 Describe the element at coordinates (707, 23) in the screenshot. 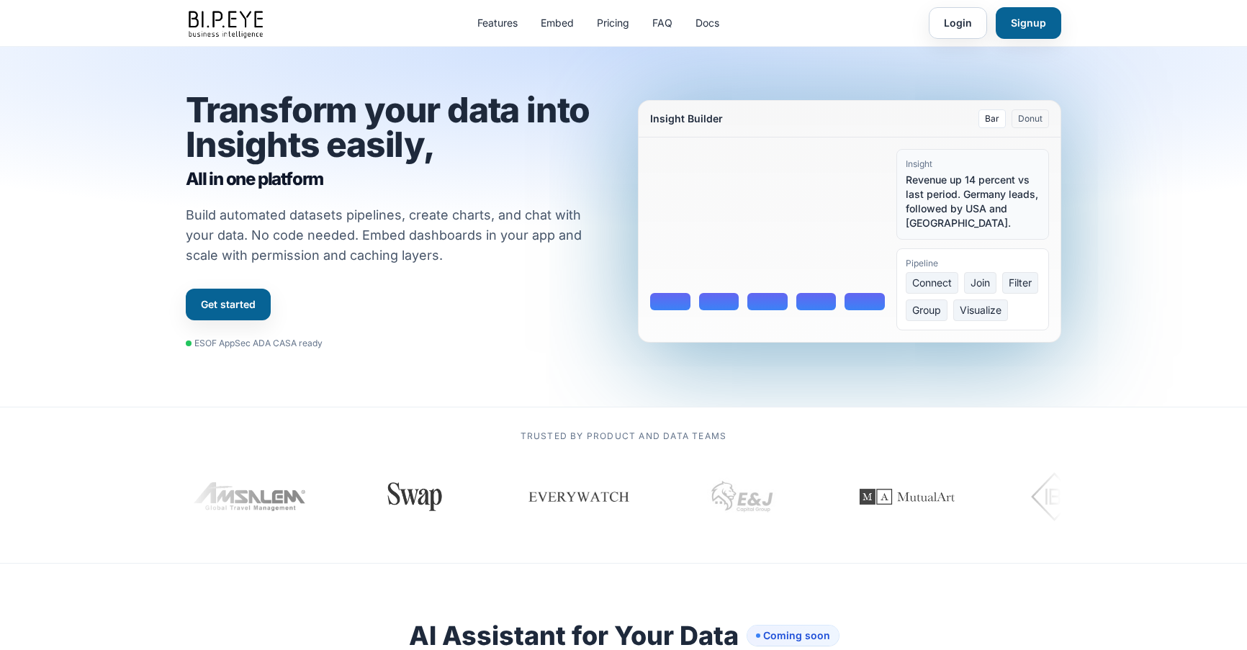

I see `a: Docs` at that location.